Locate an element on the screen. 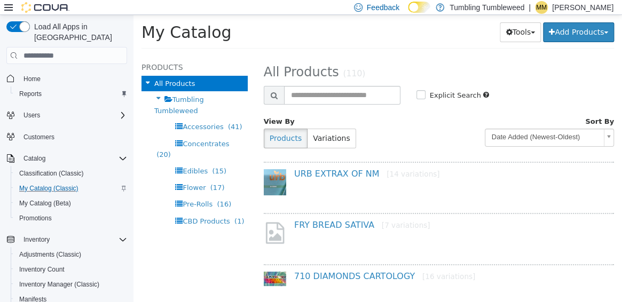 The height and width of the screenshot is (302, 622). span: (41) is located at coordinates (101, 112).